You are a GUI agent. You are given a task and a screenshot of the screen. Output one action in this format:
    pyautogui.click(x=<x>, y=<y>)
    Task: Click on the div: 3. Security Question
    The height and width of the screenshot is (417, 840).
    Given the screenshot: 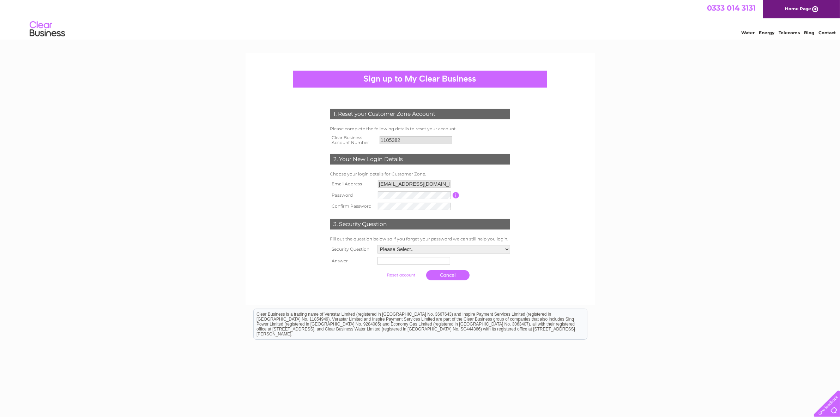 What is the action you would take?
    pyautogui.click(x=420, y=224)
    